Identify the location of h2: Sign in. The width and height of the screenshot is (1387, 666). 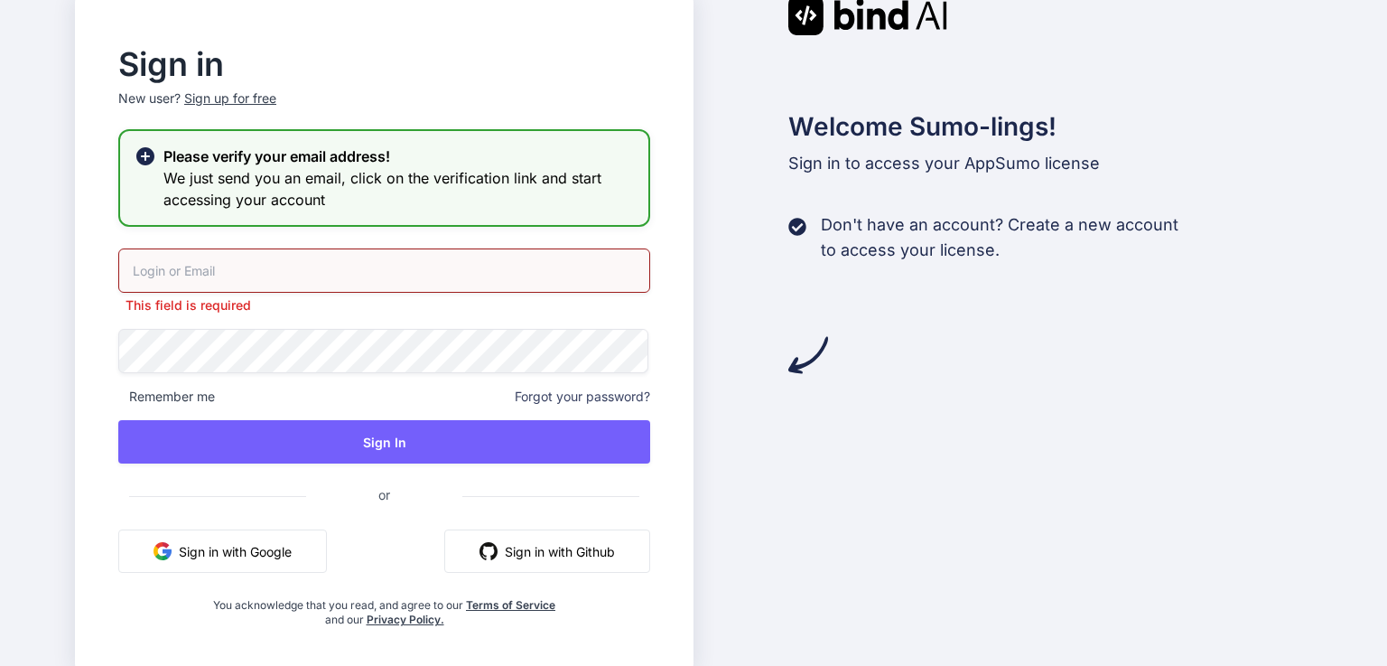
(384, 64).